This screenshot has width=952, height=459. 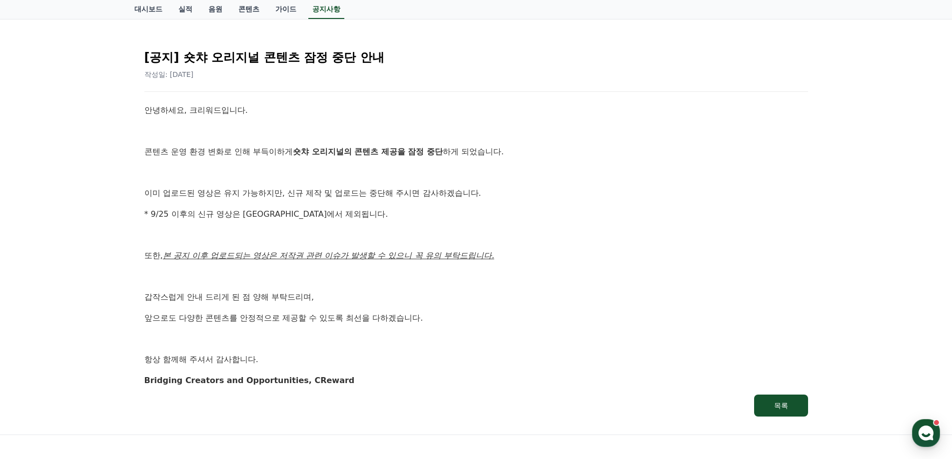 What do you see at coordinates (97, 329) in the screenshot?
I see `a: 대화` at bounding box center [97, 329].